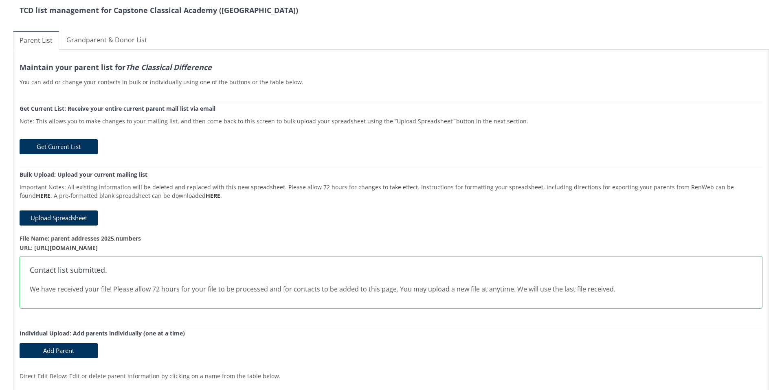 This screenshot has width=782, height=390. I want to click on button: Upload Spreadsheet, so click(59, 218).